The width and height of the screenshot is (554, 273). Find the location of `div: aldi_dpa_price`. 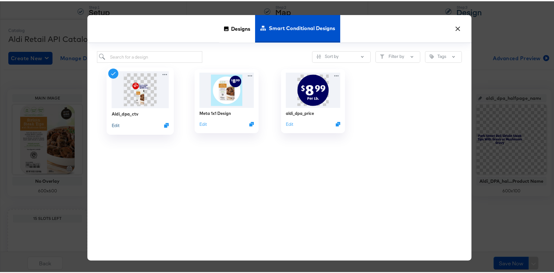

div: aldi_dpa_price is located at coordinates (300, 112).